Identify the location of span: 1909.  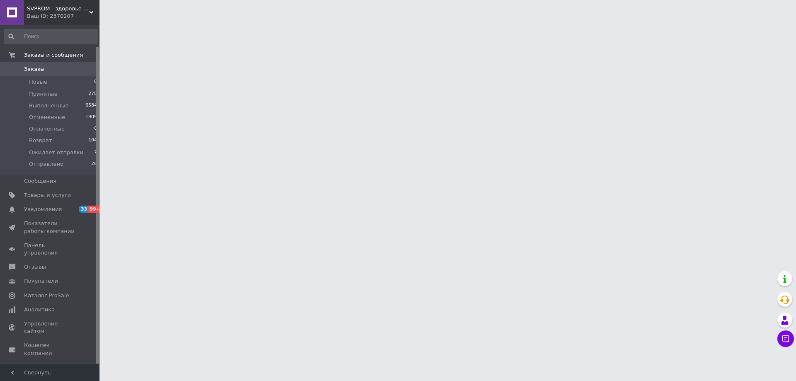
(91, 117).